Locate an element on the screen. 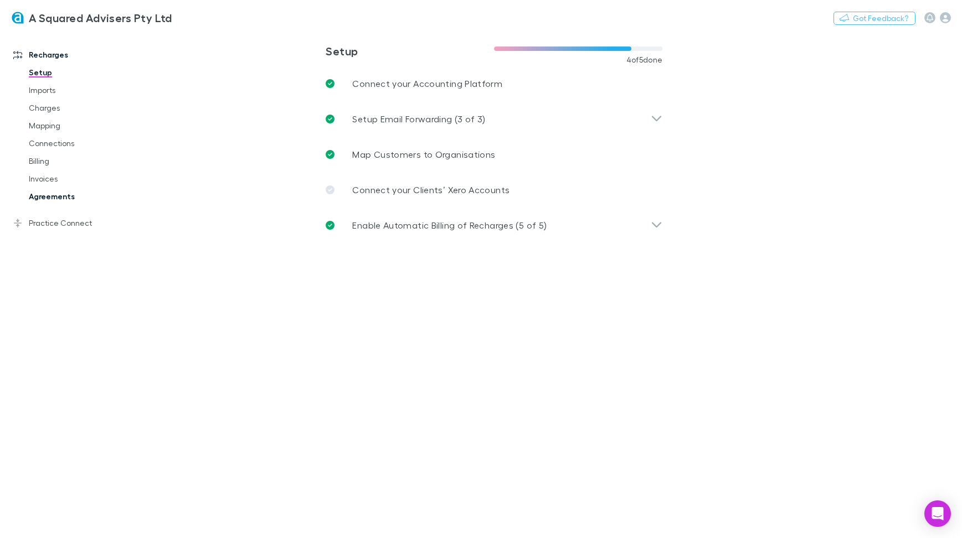  p: Connect your Accounting Platform is located at coordinates (427, 84).